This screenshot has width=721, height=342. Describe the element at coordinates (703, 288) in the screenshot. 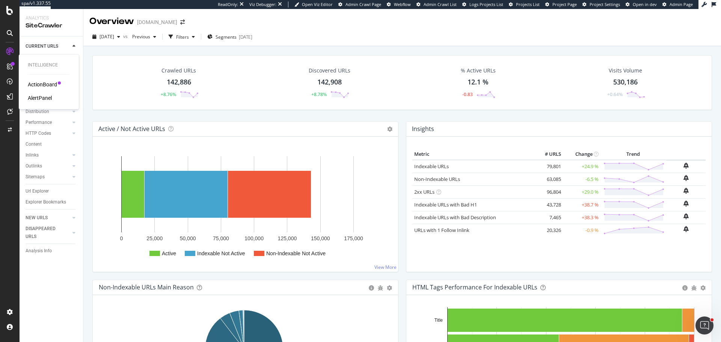

I see `div: gear` at that location.